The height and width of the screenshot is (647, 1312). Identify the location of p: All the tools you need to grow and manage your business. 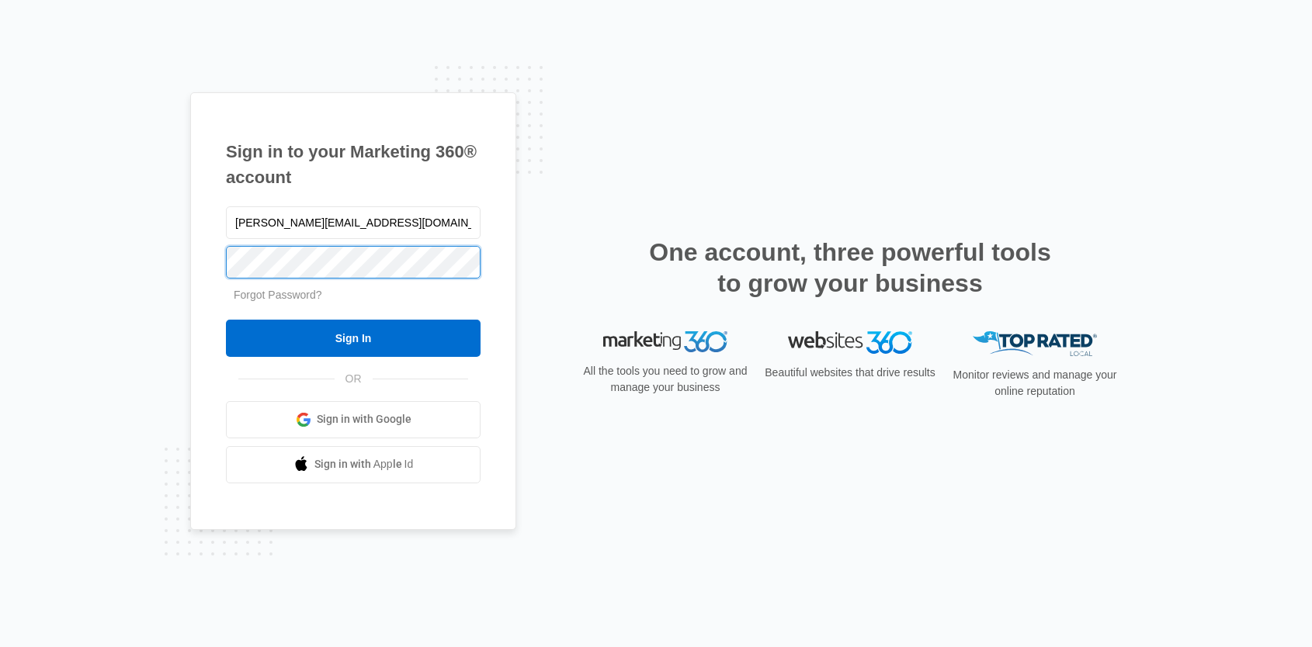
(665, 380).